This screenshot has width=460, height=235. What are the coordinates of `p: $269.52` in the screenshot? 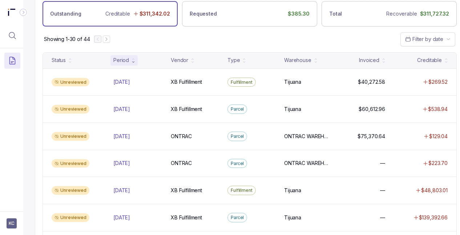 It's located at (437, 82).